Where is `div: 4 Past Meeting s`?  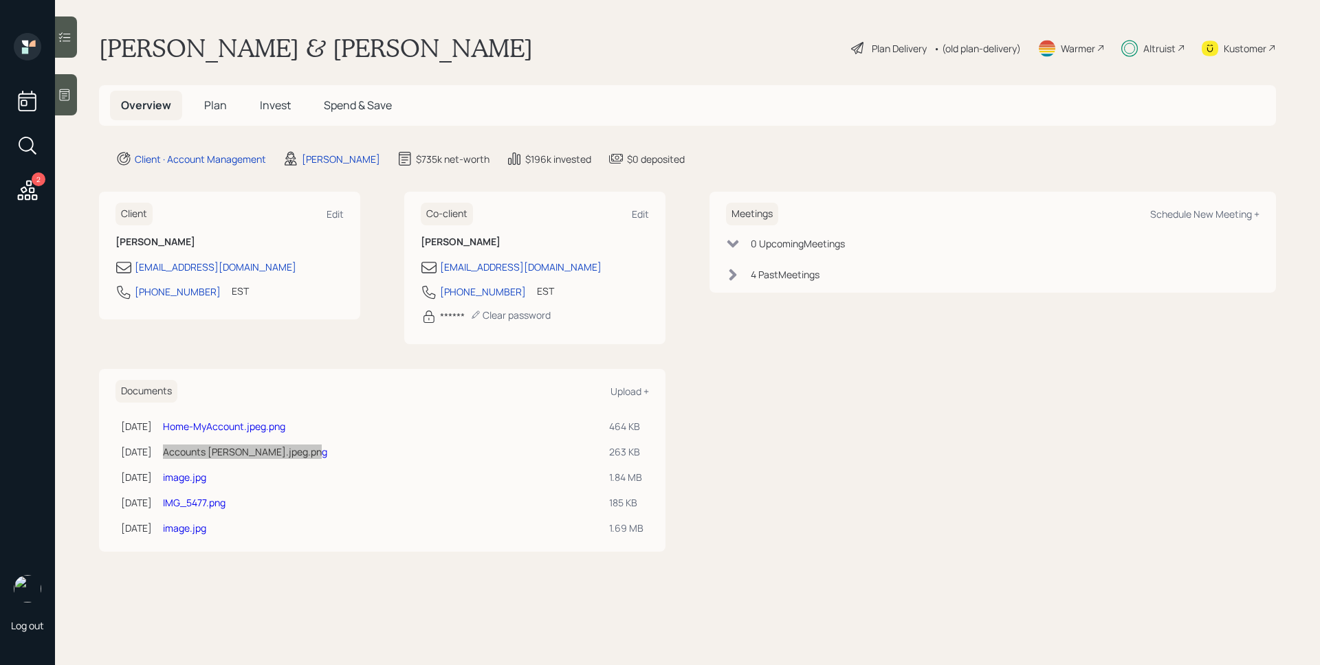
div: 4 Past Meeting s is located at coordinates (785, 274).